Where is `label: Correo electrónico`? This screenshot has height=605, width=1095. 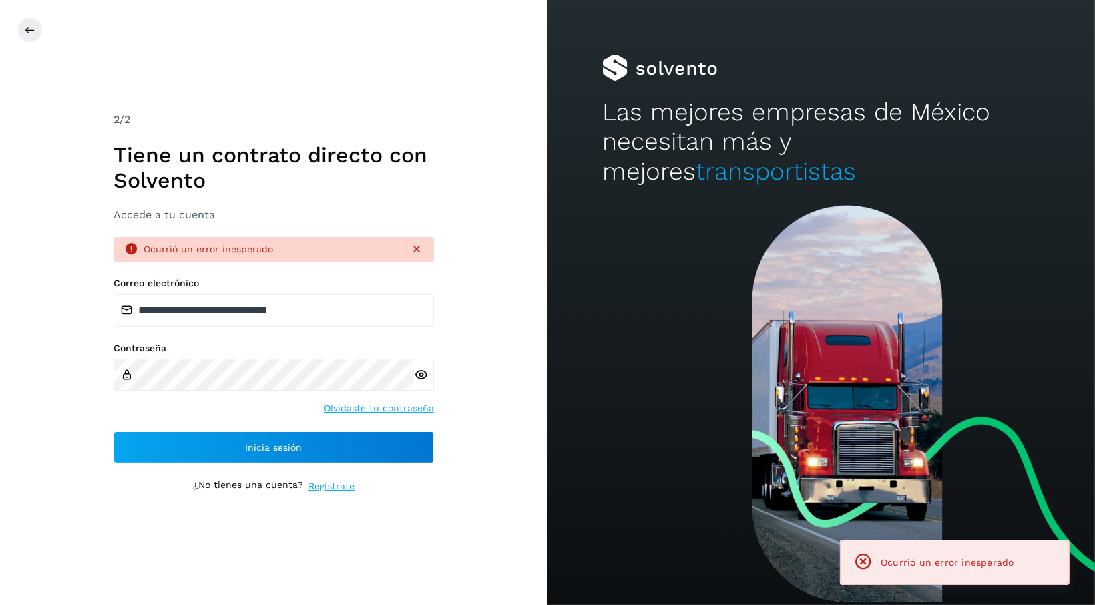 label: Correo electrónico is located at coordinates (274, 283).